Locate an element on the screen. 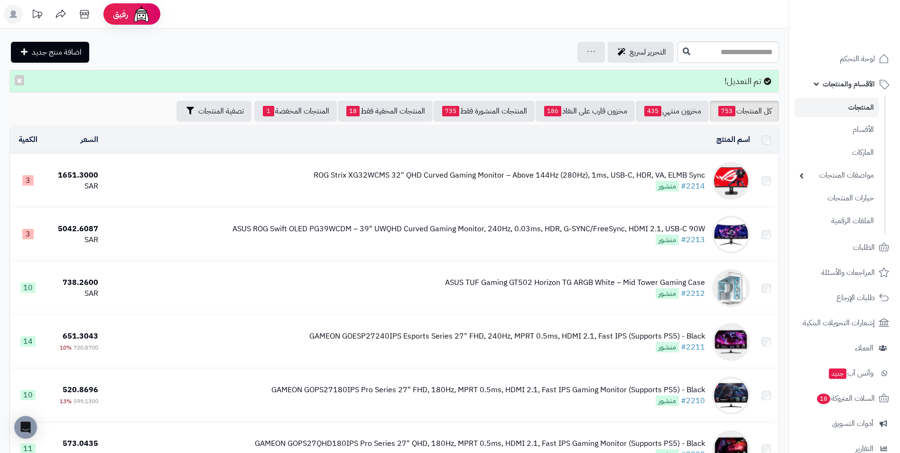 The width and height of the screenshot is (900, 453). a: مواصفات المنتجات is located at coordinates (836, 175).